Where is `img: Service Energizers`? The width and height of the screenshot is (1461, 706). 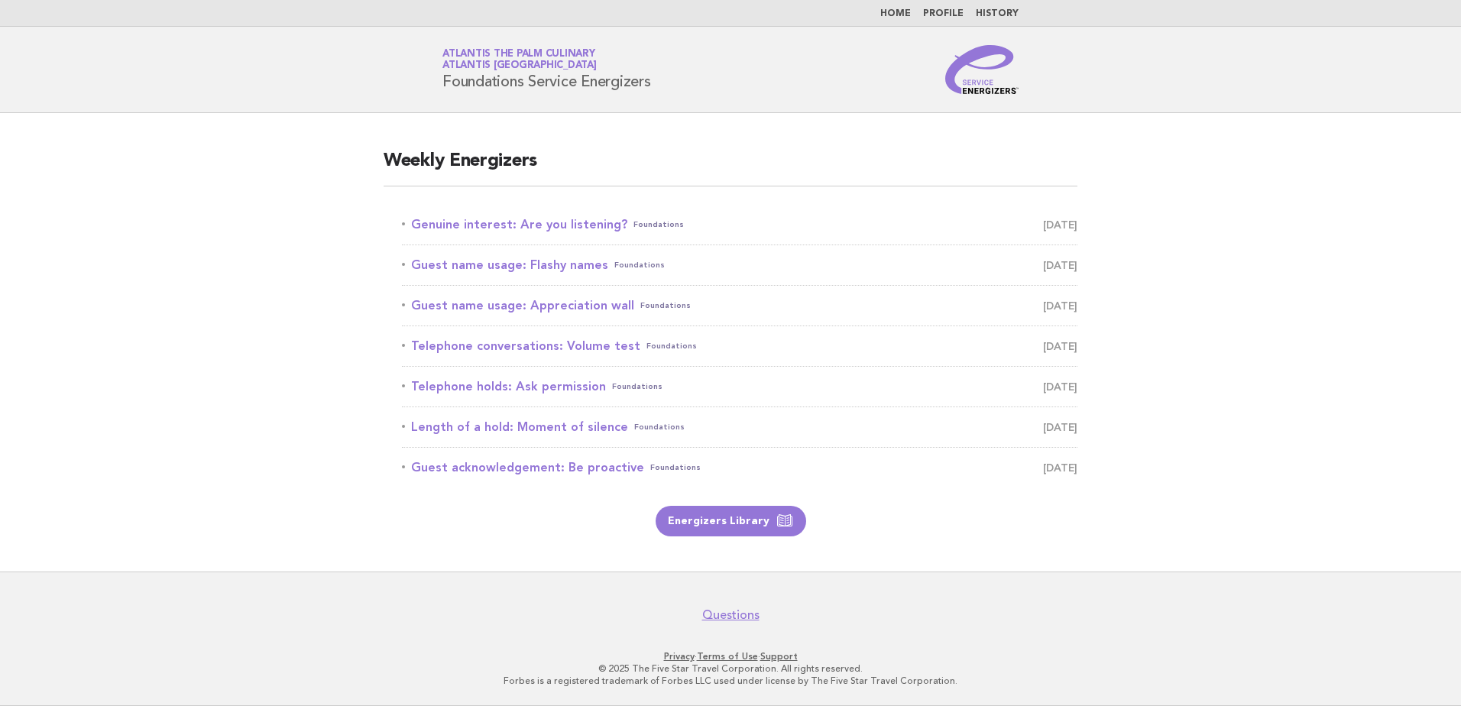
img: Service Energizers is located at coordinates (982, 70).